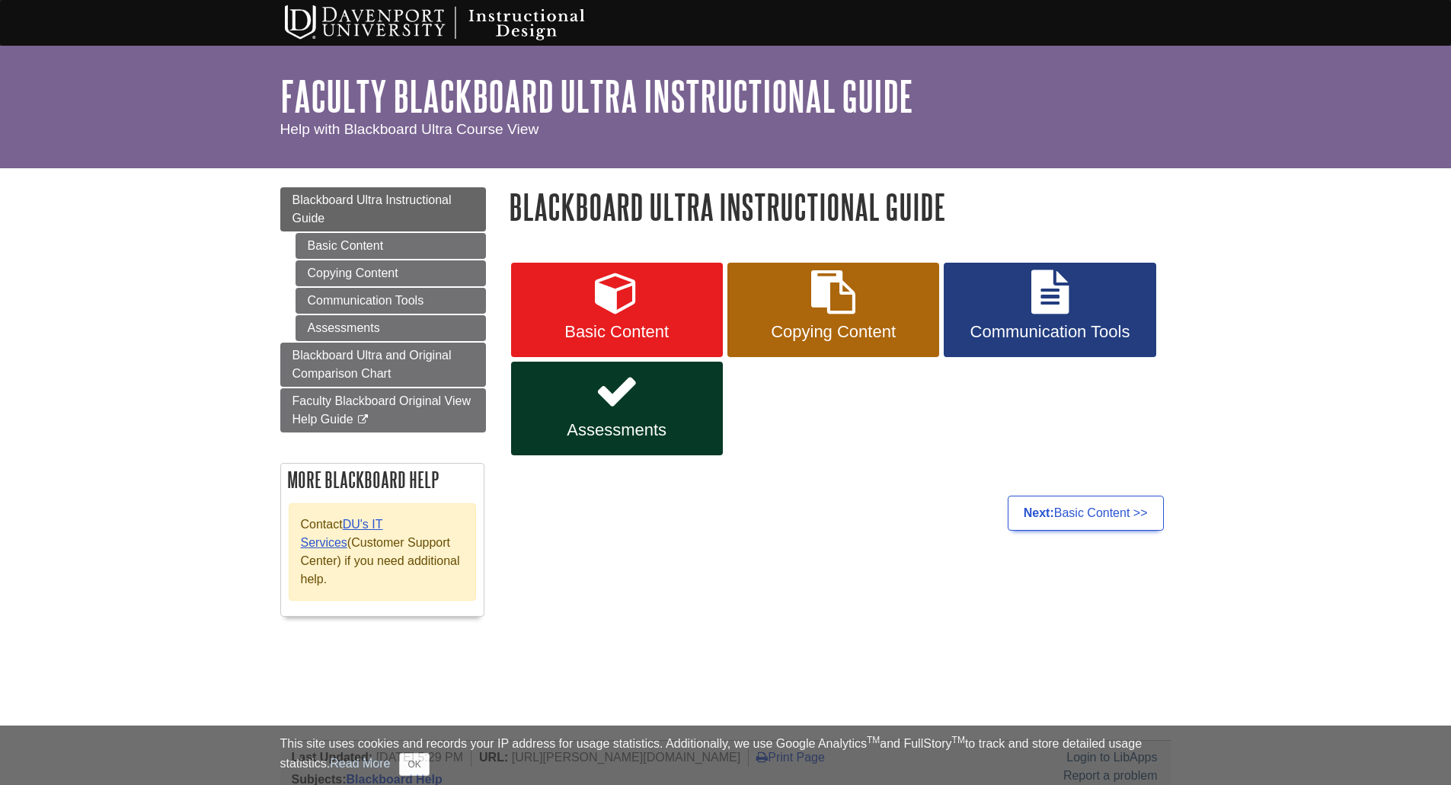  What do you see at coordinates (372, 209) in the screenshot?
I see `span: Blackboard Ultra Instructional Guide` at bounding box center [372, 209].